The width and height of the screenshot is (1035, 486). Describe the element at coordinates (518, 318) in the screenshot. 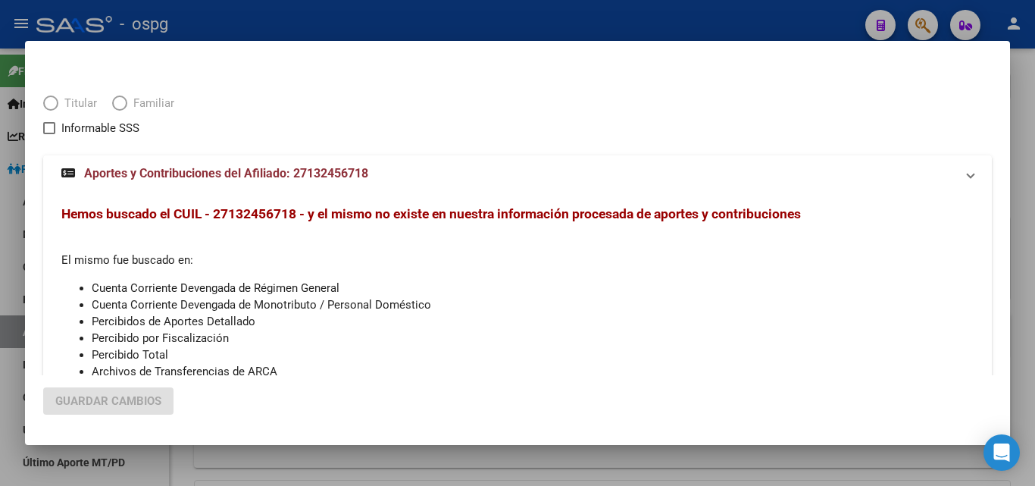

I see `div: El mismo fue buscado en:` at that location.